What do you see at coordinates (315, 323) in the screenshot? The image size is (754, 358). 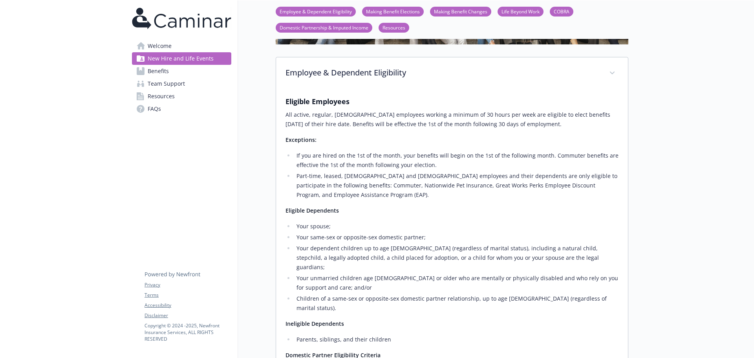 I see `strong: Ineligible Dependents` at bounding box center [315, 323].